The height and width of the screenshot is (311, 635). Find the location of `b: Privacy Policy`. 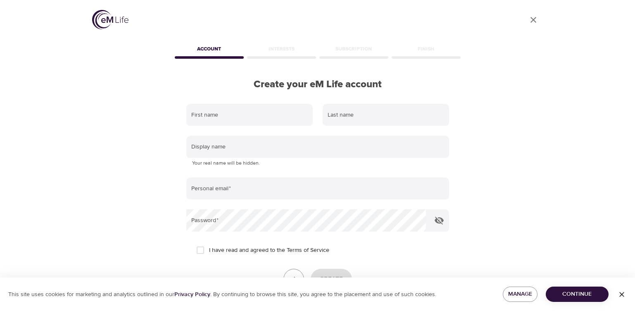

b: Privacy Policy is located at coordinates (192, 294).